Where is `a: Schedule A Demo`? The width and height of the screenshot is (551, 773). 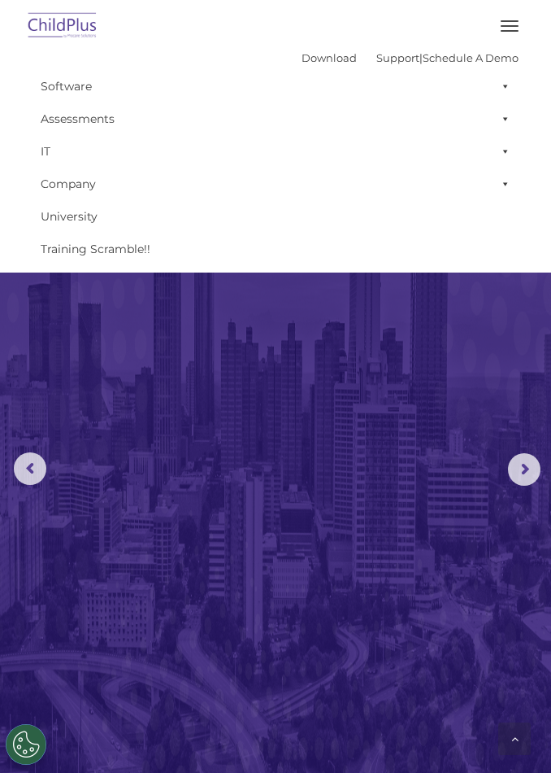
a: Schedule A Demo is located at coordinates (471, 58).